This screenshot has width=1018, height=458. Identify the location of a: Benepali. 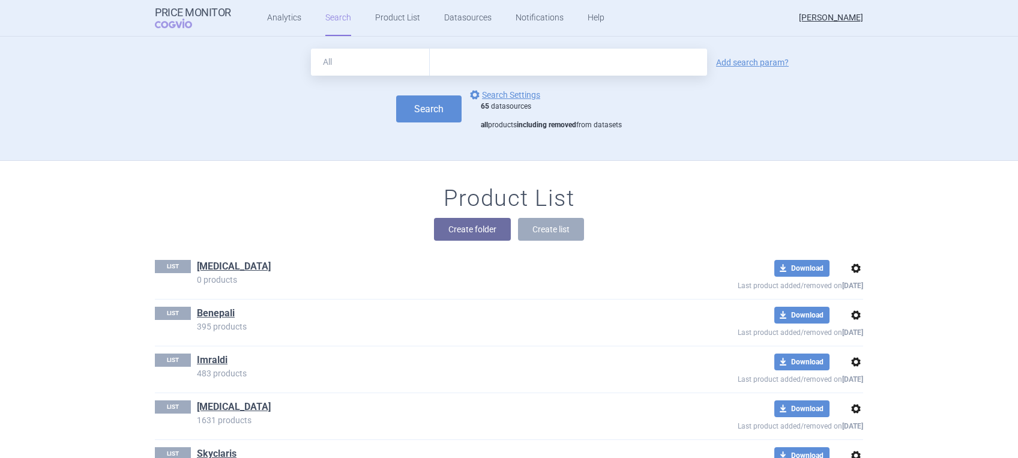
(215, 313).